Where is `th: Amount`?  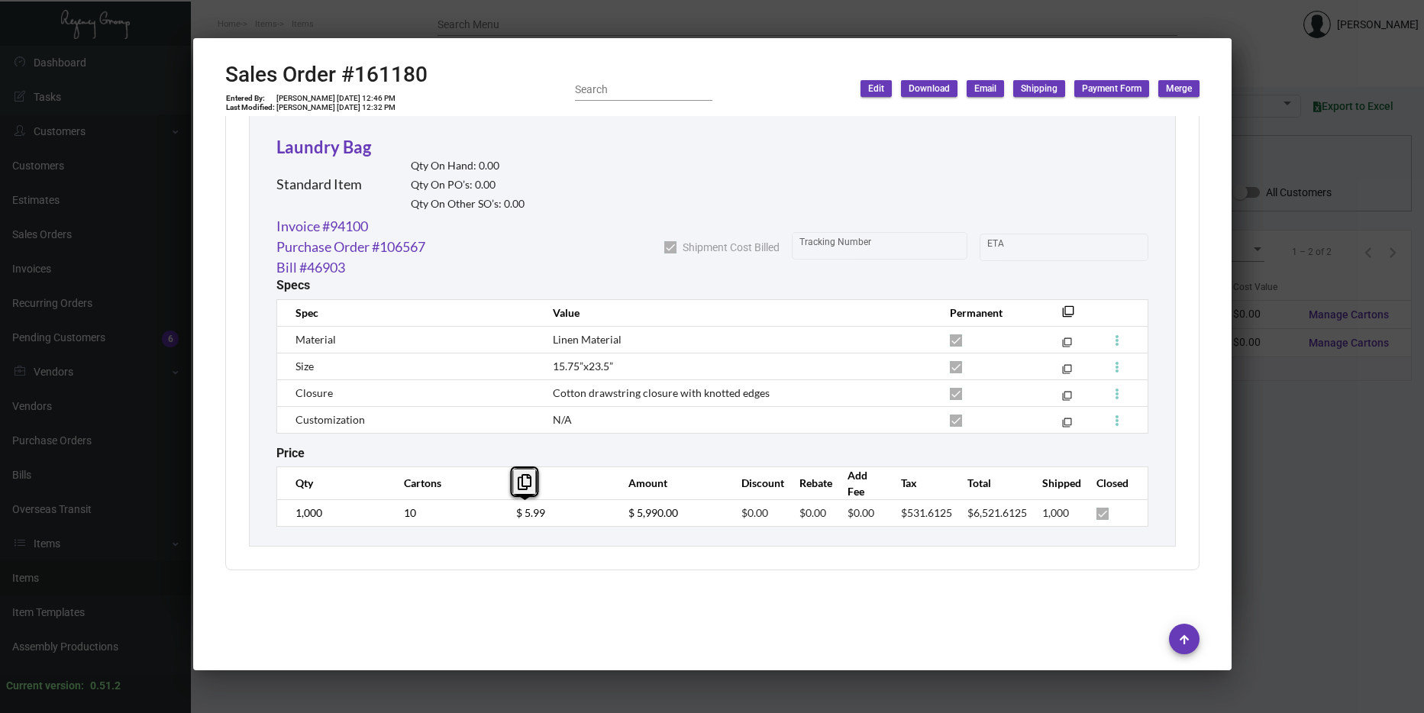
th: Amount is located at coordinates (670, 483).